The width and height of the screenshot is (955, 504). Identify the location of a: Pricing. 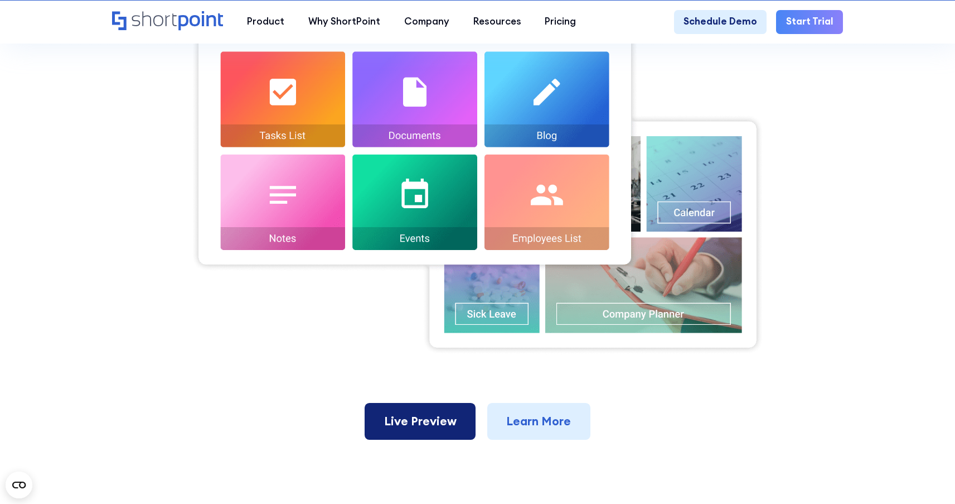
(560, 22).